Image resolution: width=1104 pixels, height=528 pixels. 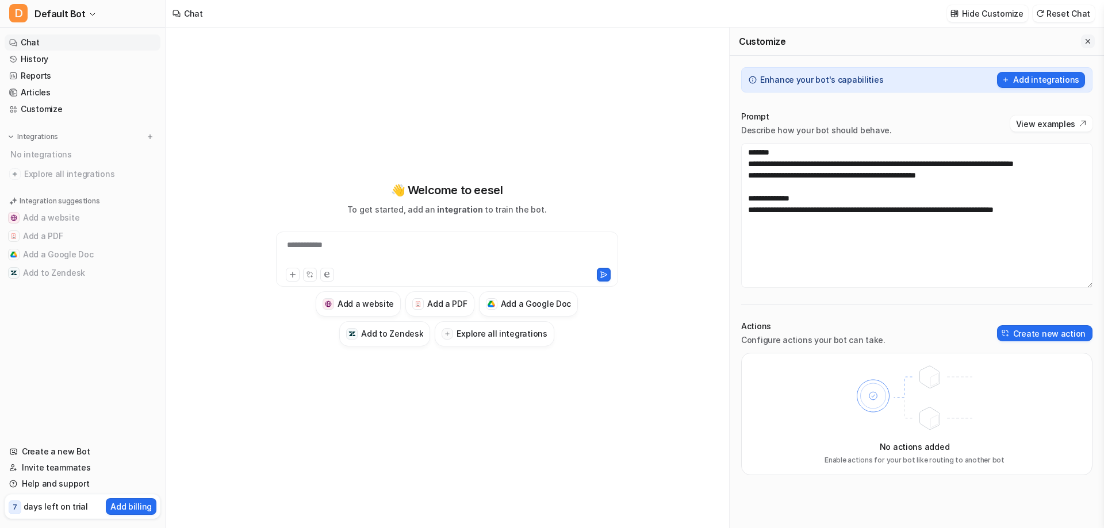 What do you see at coordinates (59, 201) in the screenshot?
I see `p: Integration suggestions` at bounding box center [59, 201].